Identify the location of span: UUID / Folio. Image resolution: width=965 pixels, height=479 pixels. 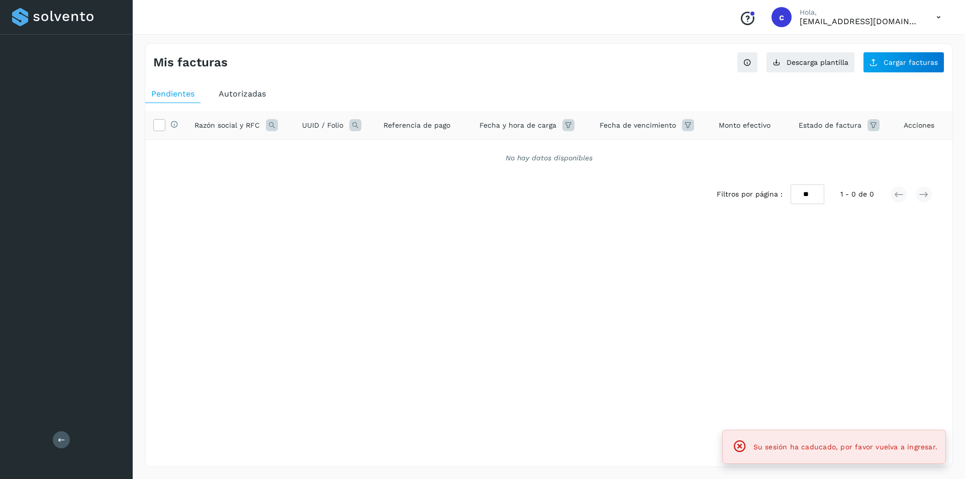
(323, 125).